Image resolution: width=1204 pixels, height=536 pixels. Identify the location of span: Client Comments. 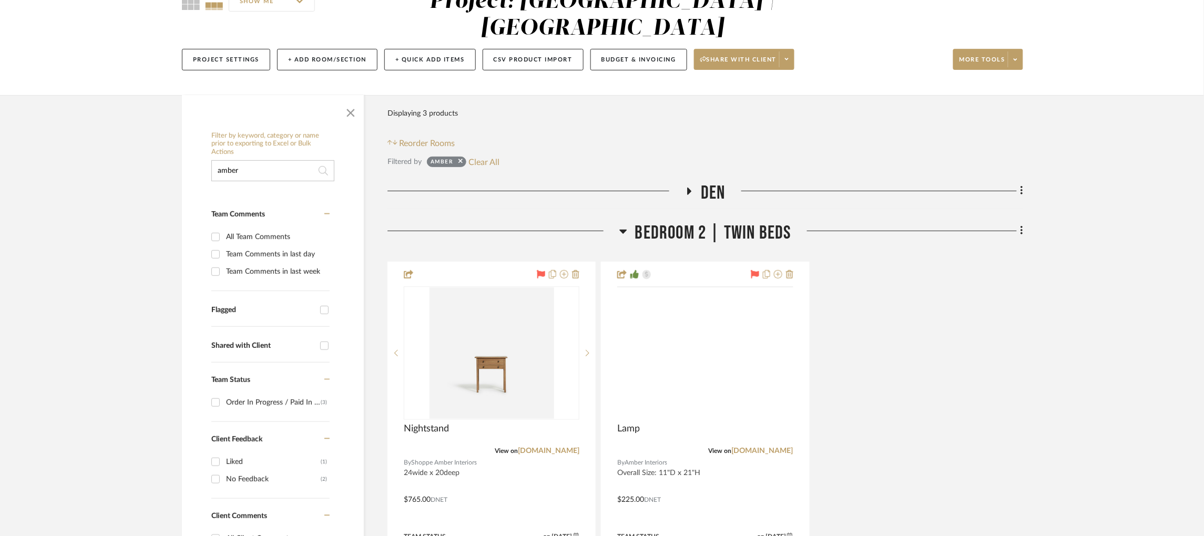
(239, 516).